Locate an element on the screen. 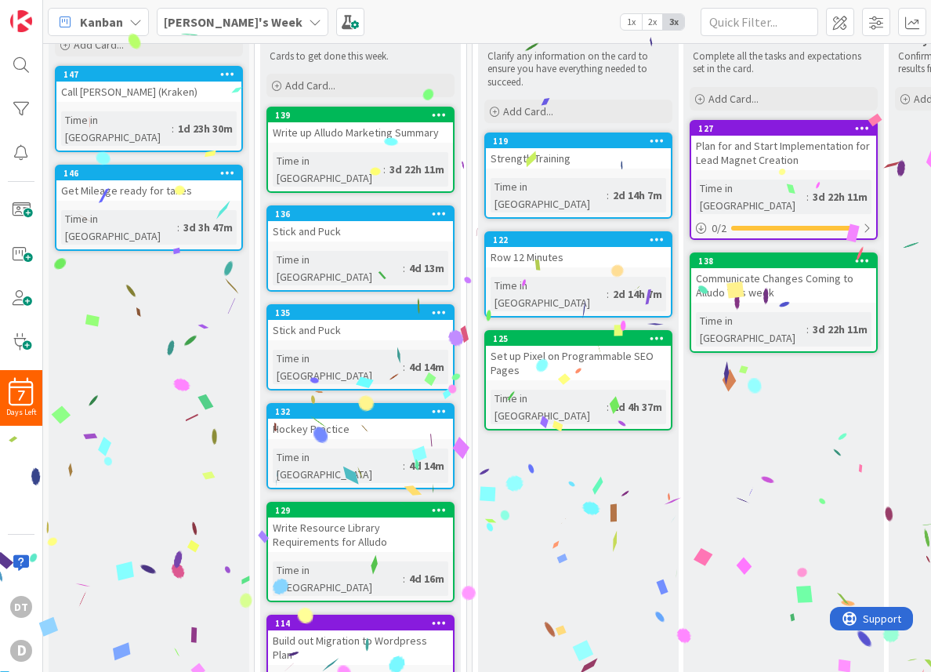 This screenshot has height=672, width=931. img: Visit kanbanzone.com is located at coordinates (21, 21).